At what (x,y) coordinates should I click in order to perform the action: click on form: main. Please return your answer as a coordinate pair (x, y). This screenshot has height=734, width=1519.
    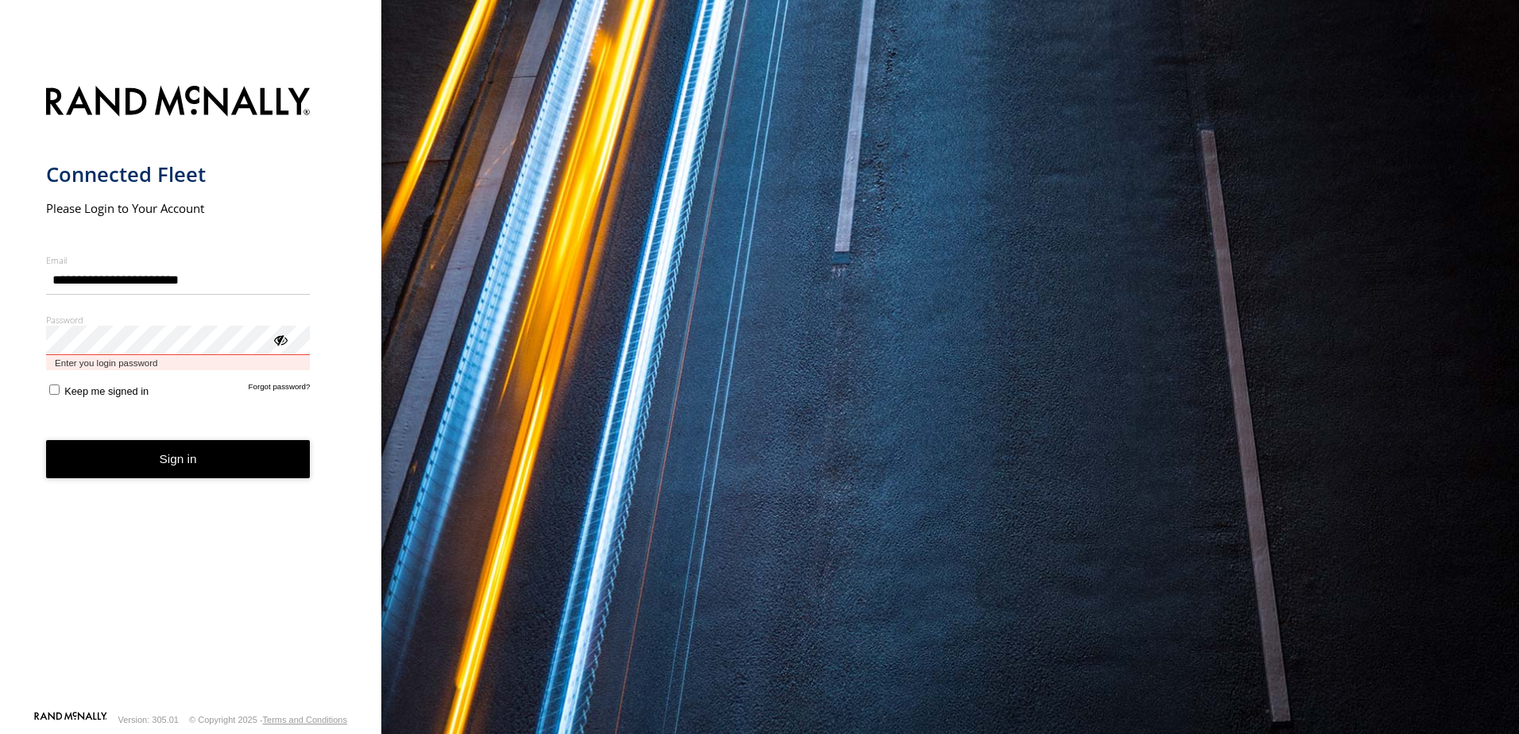
    Looking at the image, I should click on (191, 393).